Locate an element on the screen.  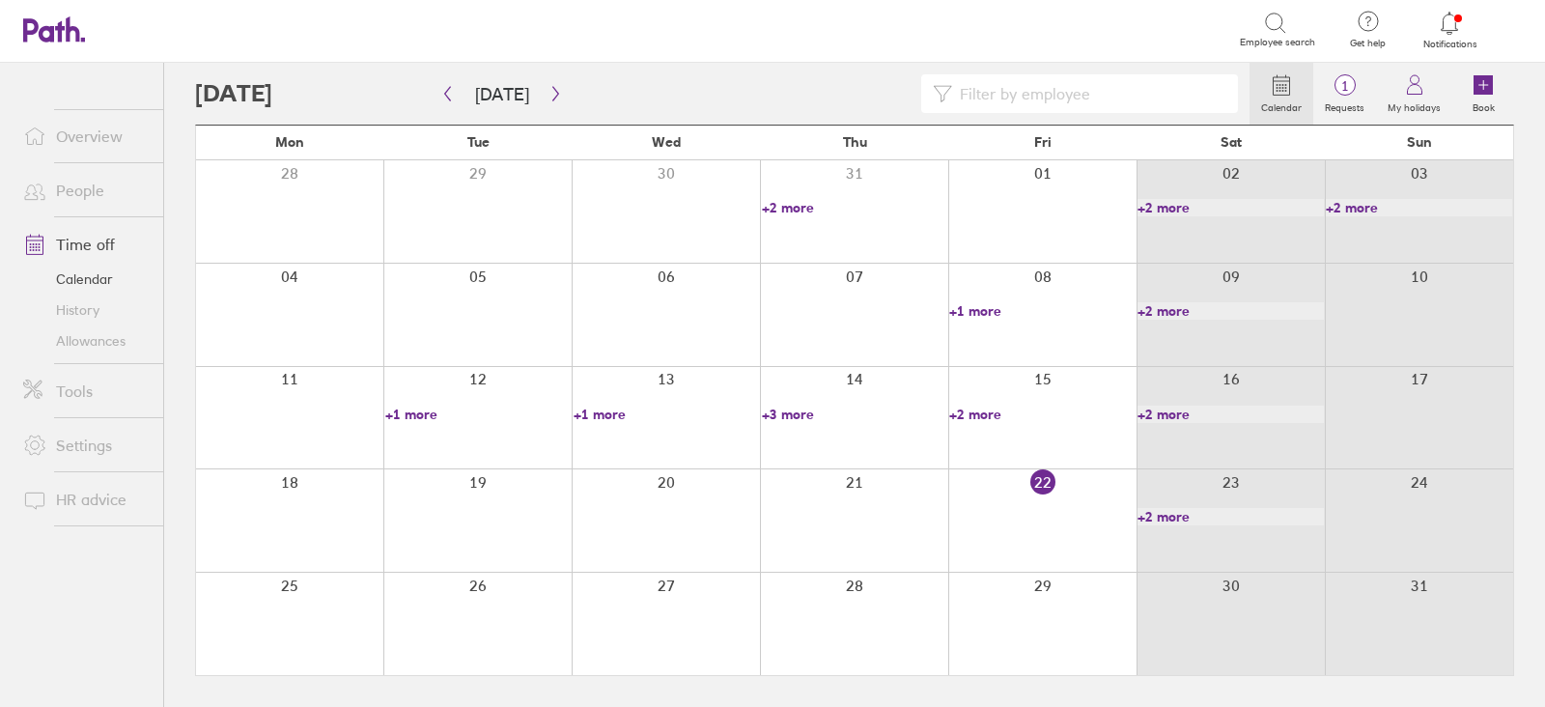
a: History is located at coordinates (85, 310).